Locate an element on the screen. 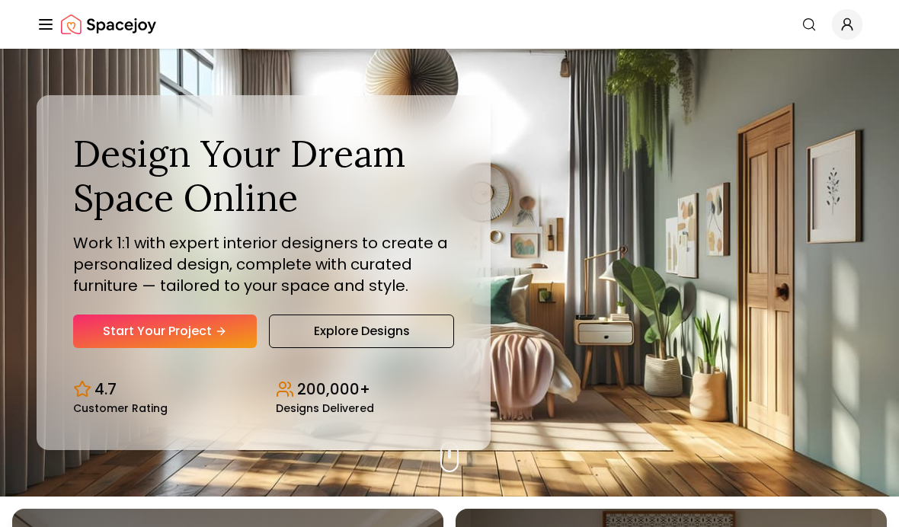 Image resolution: width=899 pixels, height=527 pixels. a: Start Your Project is located at coordinates (165, 332).